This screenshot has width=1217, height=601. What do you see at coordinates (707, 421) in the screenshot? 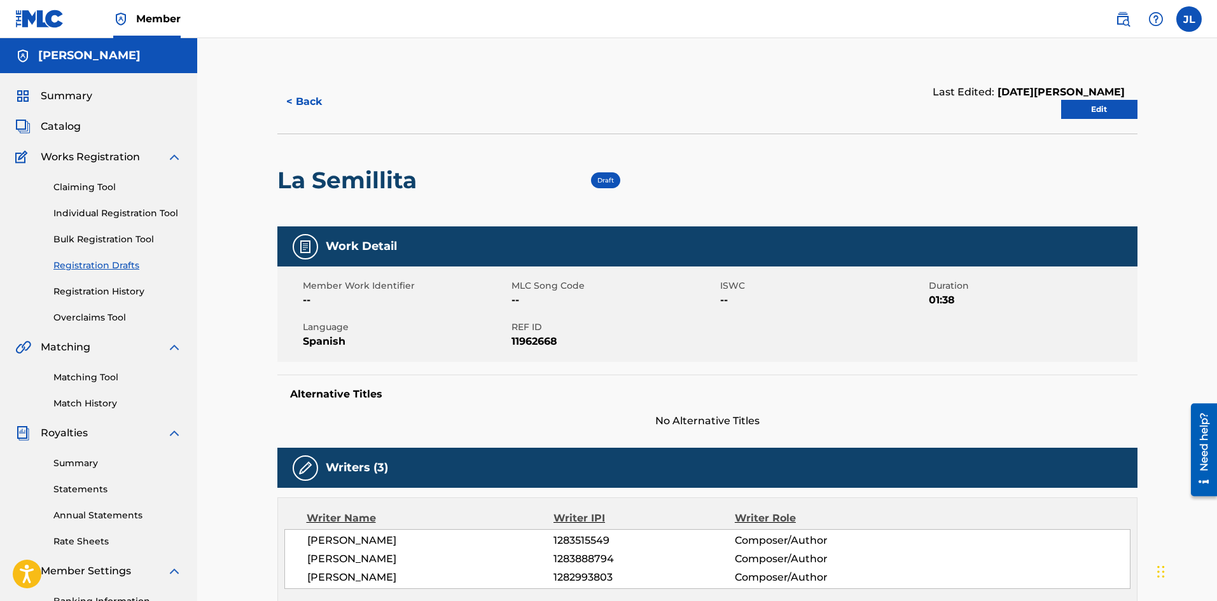
I see `span: No Alternative Titles` at bounding box center [707, 421].